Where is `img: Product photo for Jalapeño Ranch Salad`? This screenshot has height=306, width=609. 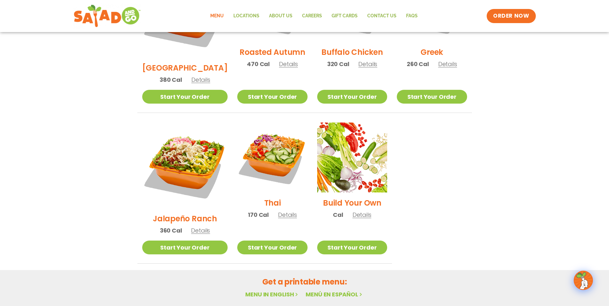 img: Product photo for Jalapeño Ranch Salad is located at coordinates (185, 165).